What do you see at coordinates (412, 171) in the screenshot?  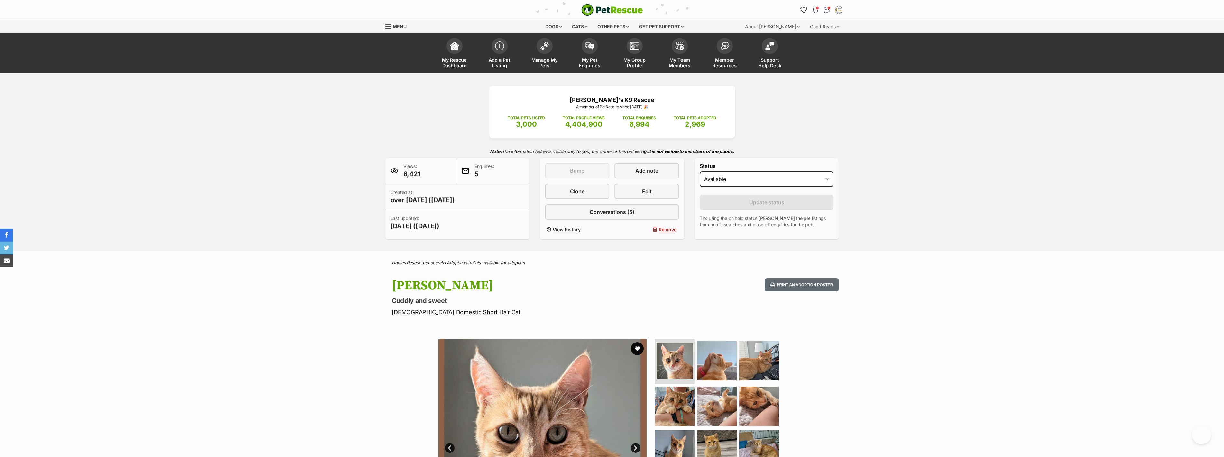 I see `p: Views:` at bounding box center [412, 171].